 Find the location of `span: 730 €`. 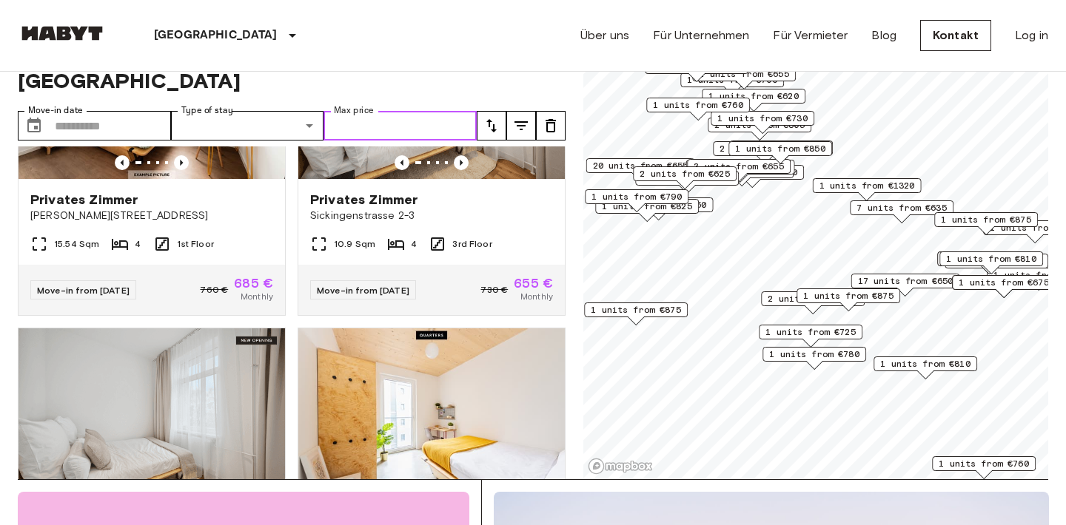

span: 730 € is located at coordinates (494, 290).